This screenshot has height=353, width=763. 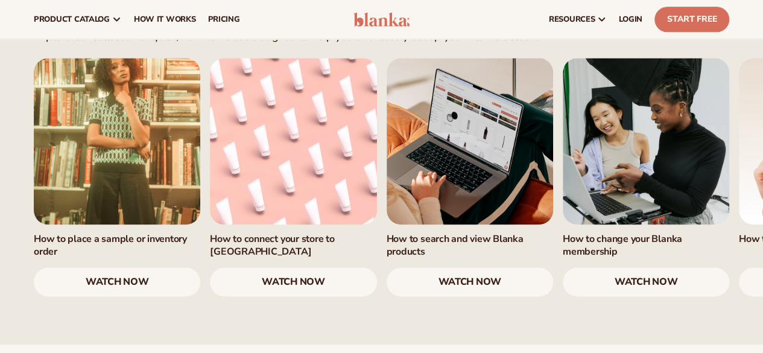 What do you see at coordinates (72, 19) in the screenshot?
I see `span: product catalog` at bounding box center [72, 19].